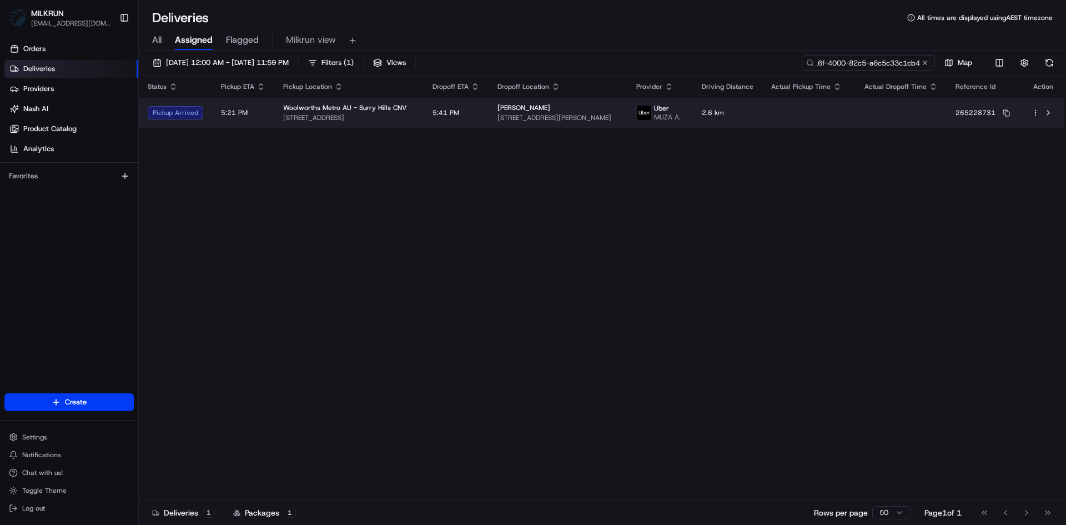 The height and width of the screenshot is (525, 1066). Describe the element at coordinates (264, 512) in the screenshot. I see `div: Packages` at that location.